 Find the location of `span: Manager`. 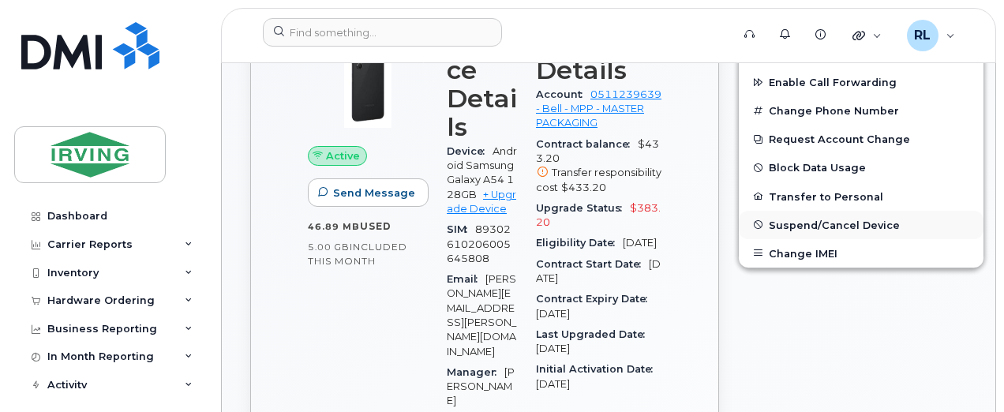

span: Manager is located at coordinates (475, 372).